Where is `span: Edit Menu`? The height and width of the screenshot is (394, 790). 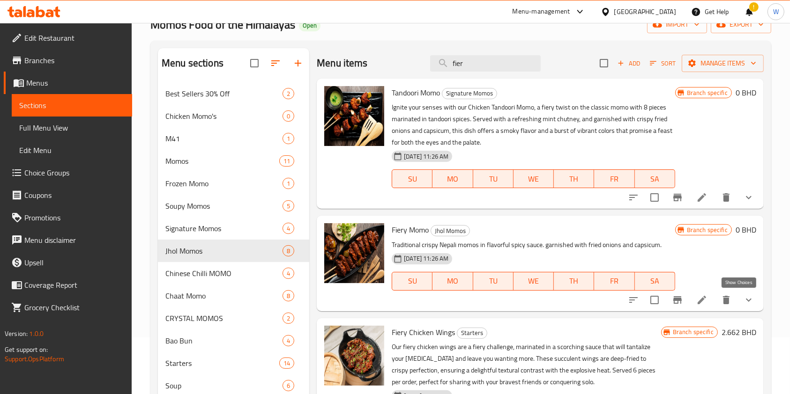 span: Edit Menu is located at coordinates (72, 150).